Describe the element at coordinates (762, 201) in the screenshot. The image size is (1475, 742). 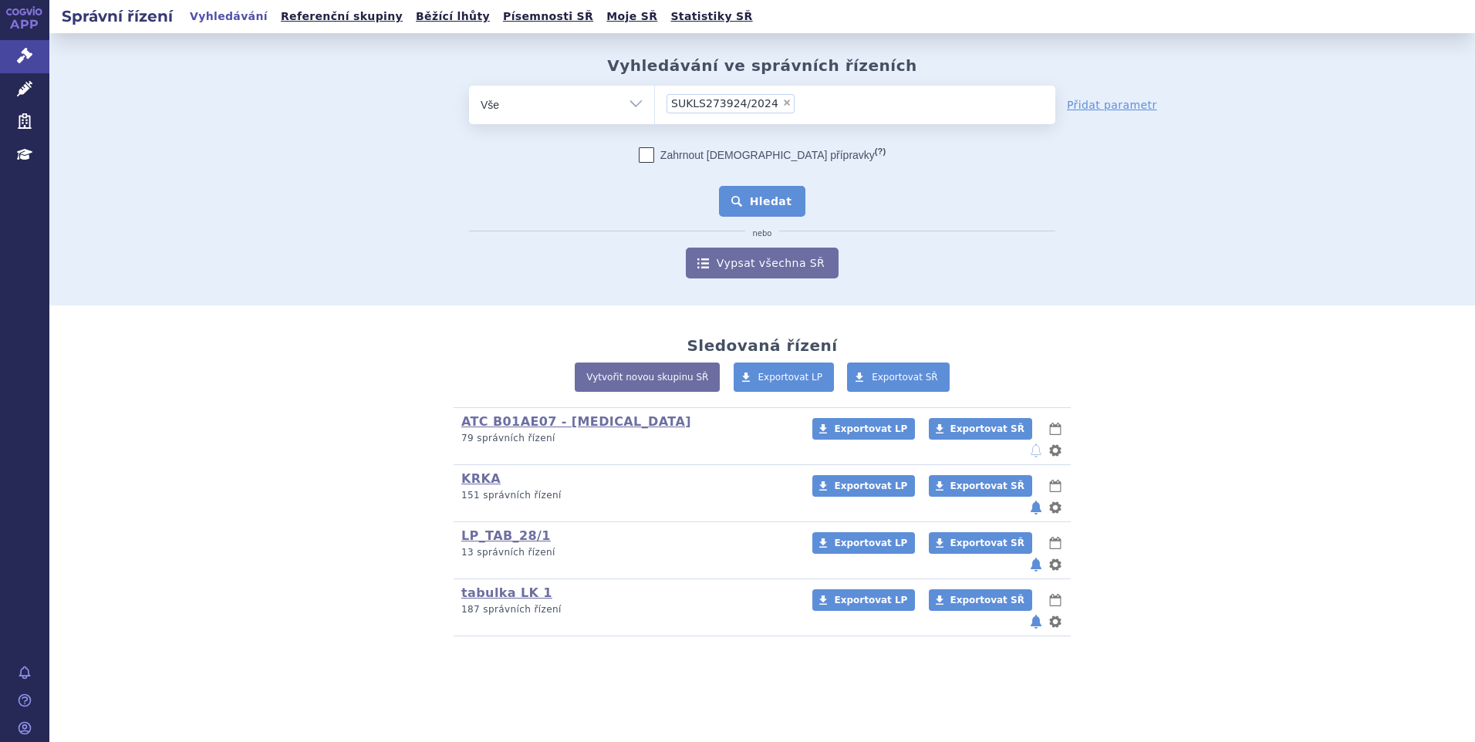
I see `button: Hledat` at that location.